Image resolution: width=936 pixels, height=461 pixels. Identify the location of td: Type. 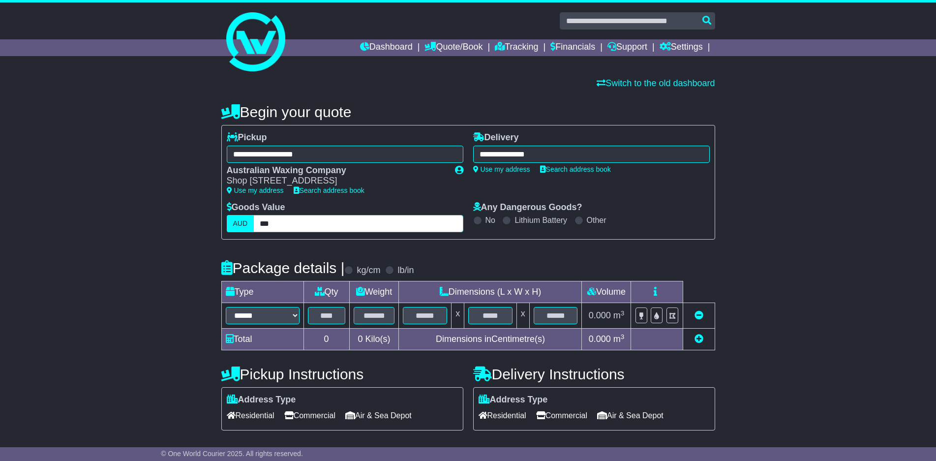
(262, 292).